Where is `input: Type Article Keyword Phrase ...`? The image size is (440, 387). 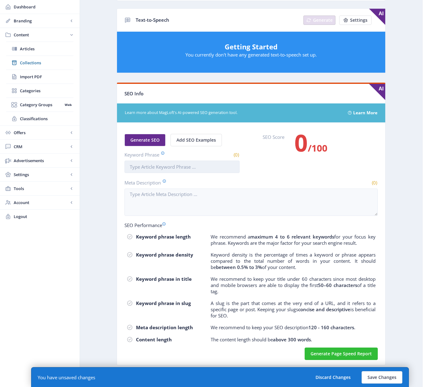
input: Type Article Keyword Phrase ... is located at coordinates (182, 167).